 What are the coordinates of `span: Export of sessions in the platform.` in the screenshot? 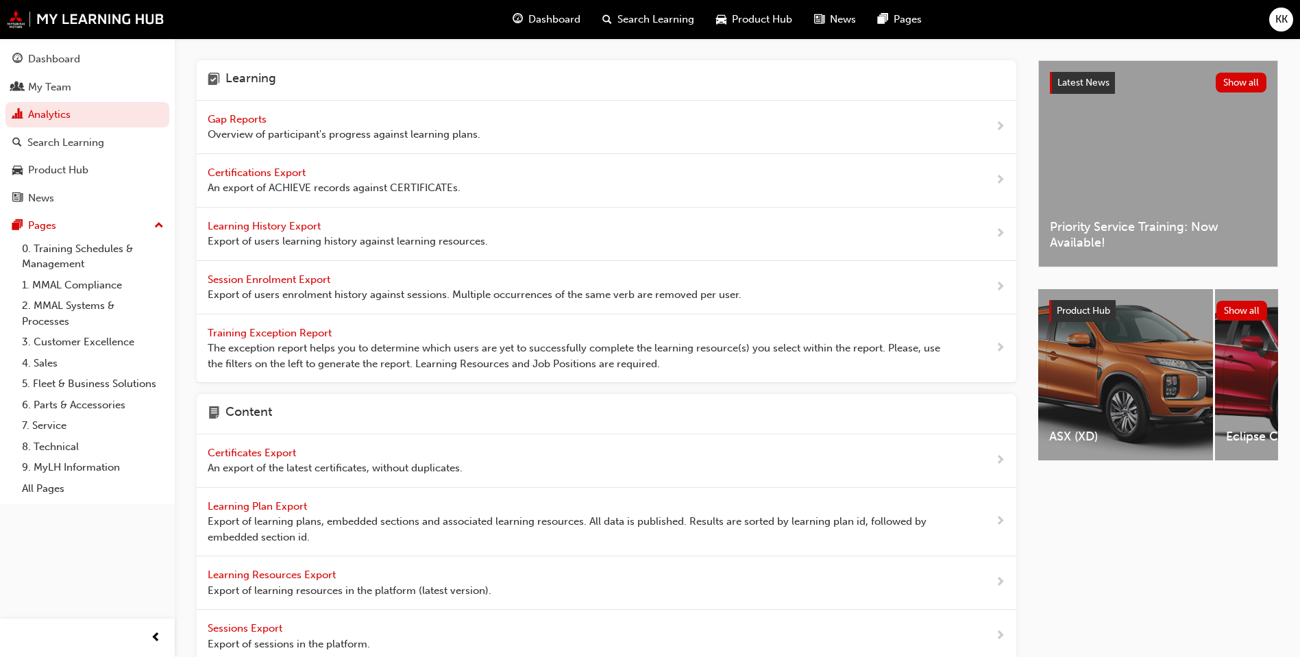 It's located at (288, 644).